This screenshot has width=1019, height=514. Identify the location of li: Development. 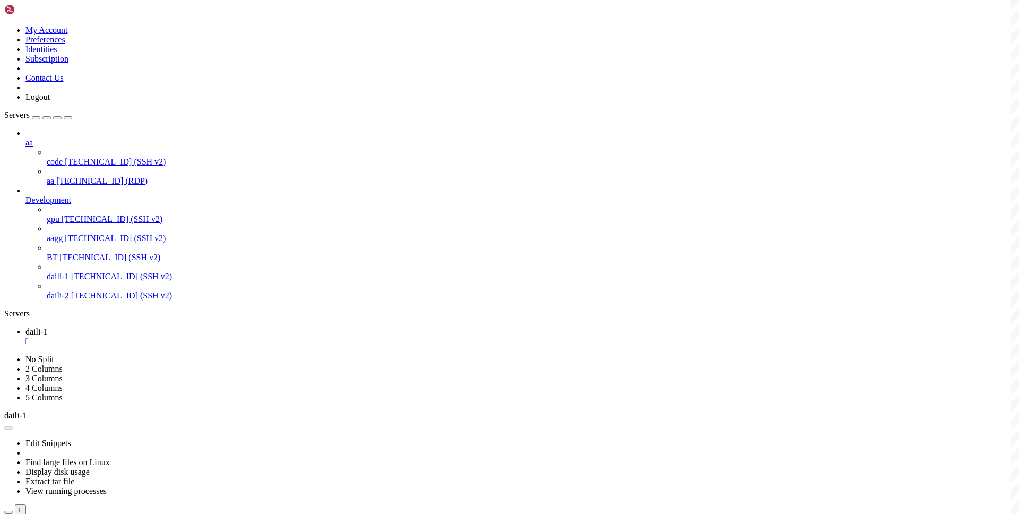
(520, 243).